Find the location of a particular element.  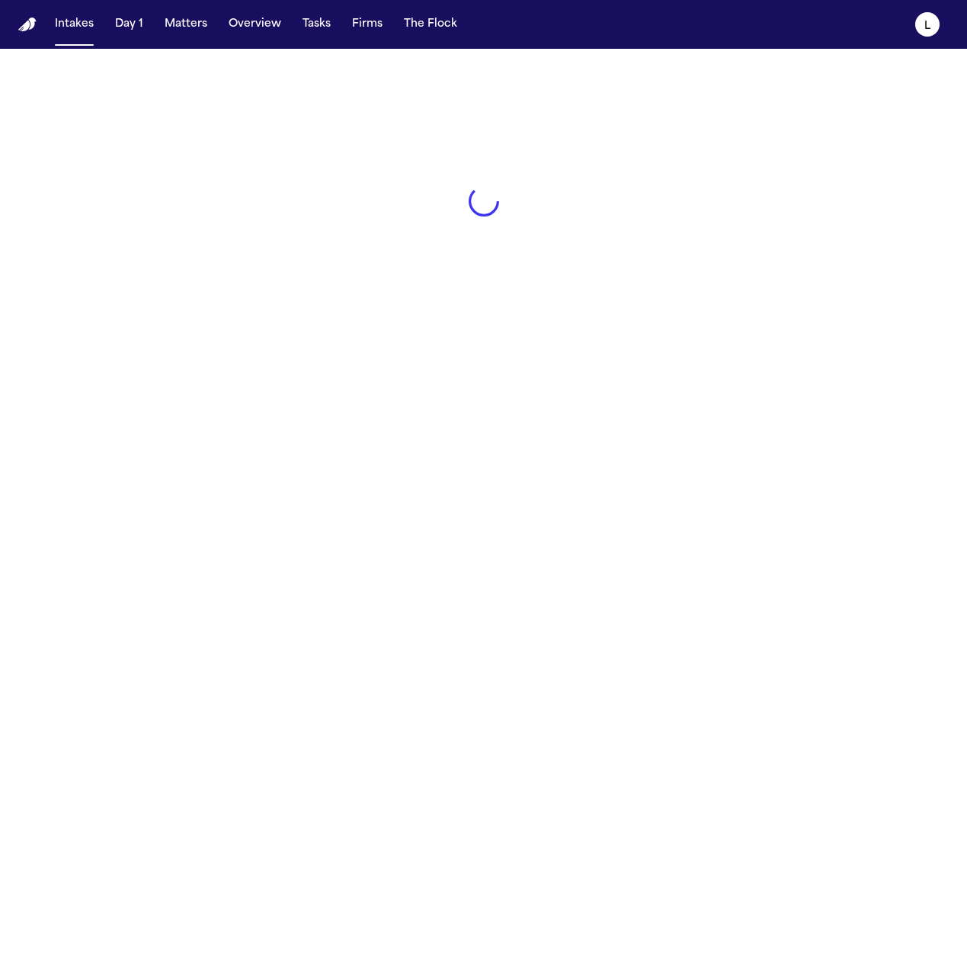

button: Tasks is located at coordinates (316, 24).